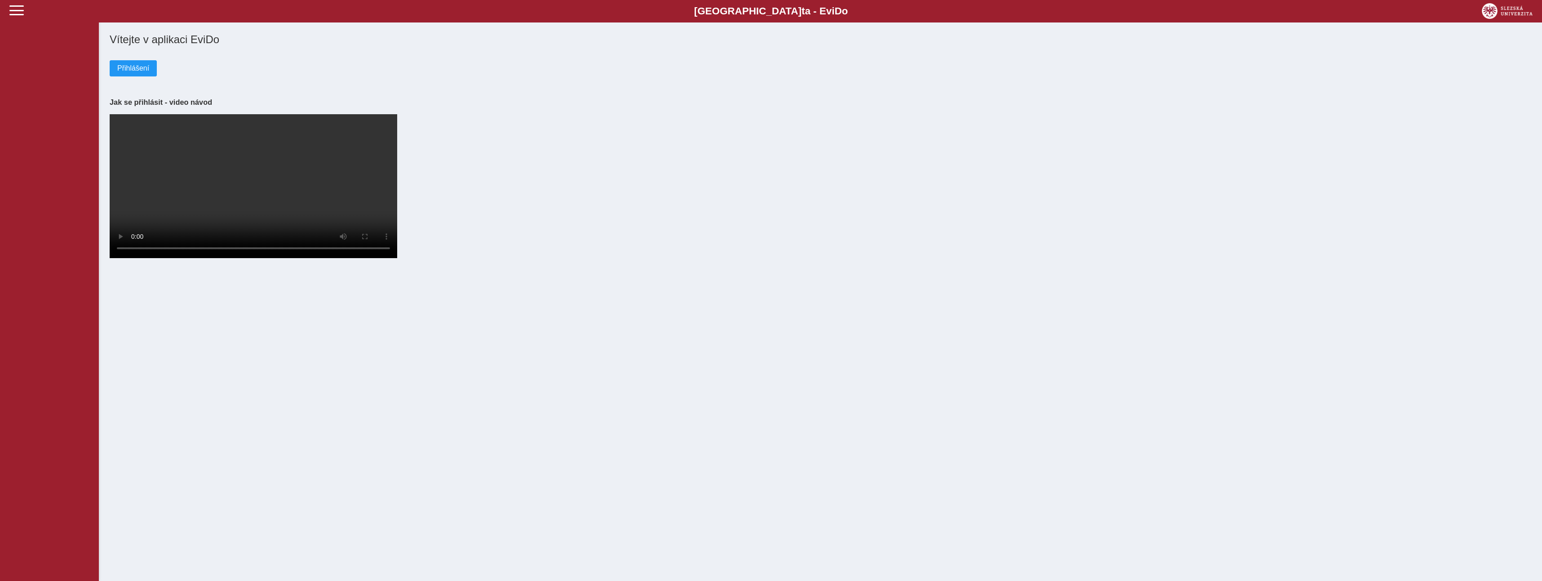 The width and height of the screenshot is (1542, 581). Describe the element at coordinates (1507, 11) in the screenshot. I see `img: logo_web_su.png` at that location.